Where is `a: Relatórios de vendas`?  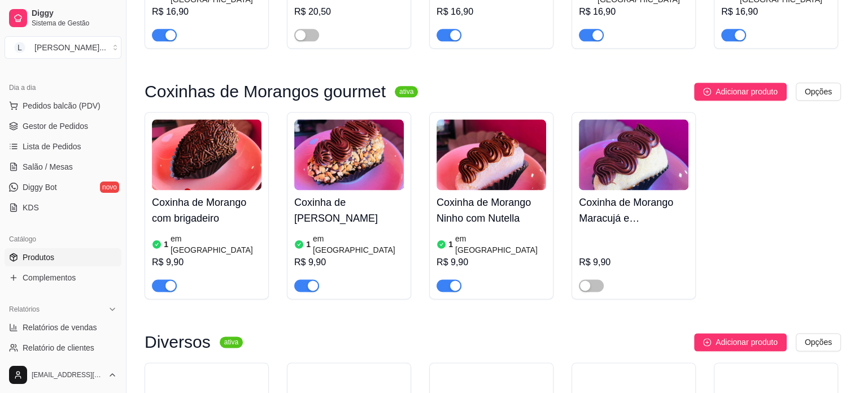
a: Relatórios de vendas is located at coordinates (63, 327).